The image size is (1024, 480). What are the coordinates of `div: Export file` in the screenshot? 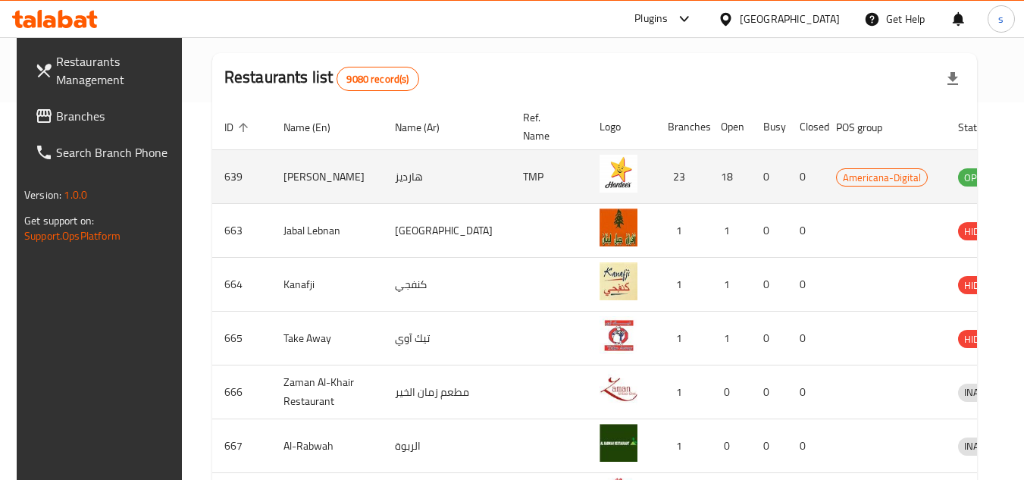 It's located at (953, 79).